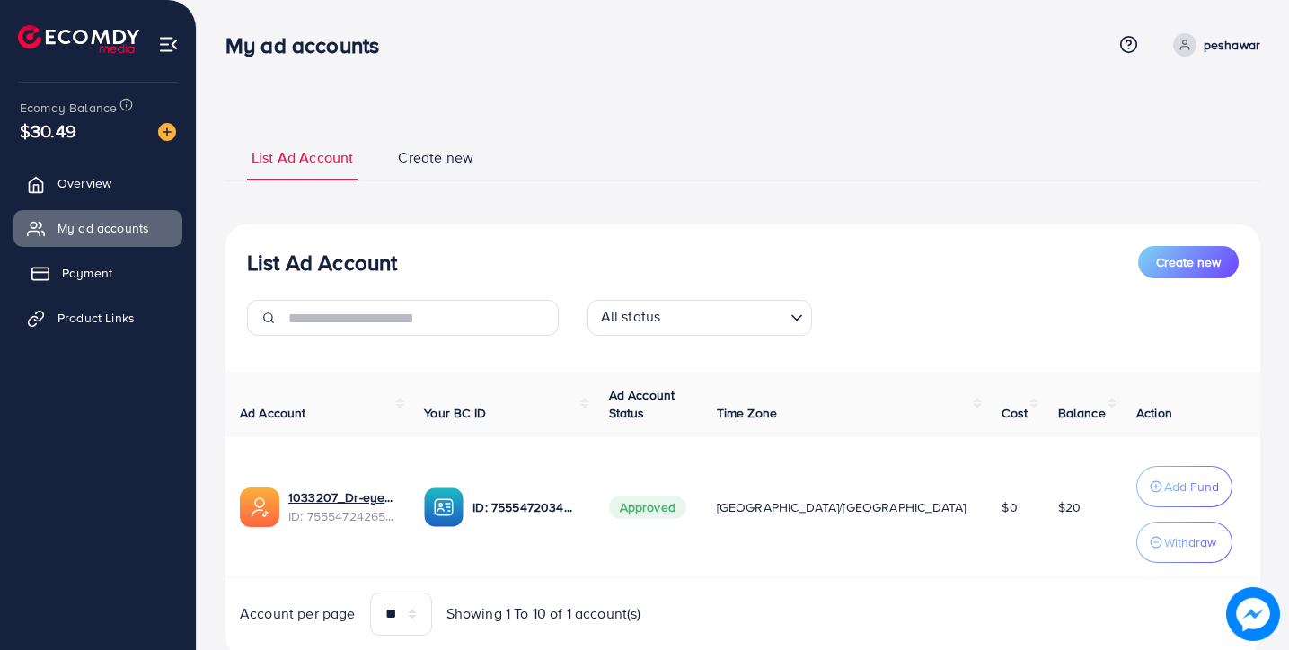 The image size is (1289, 650). Describe the element at coordinates (1184, 543) in the screenshot. I see `button: Withdraw` at that location.